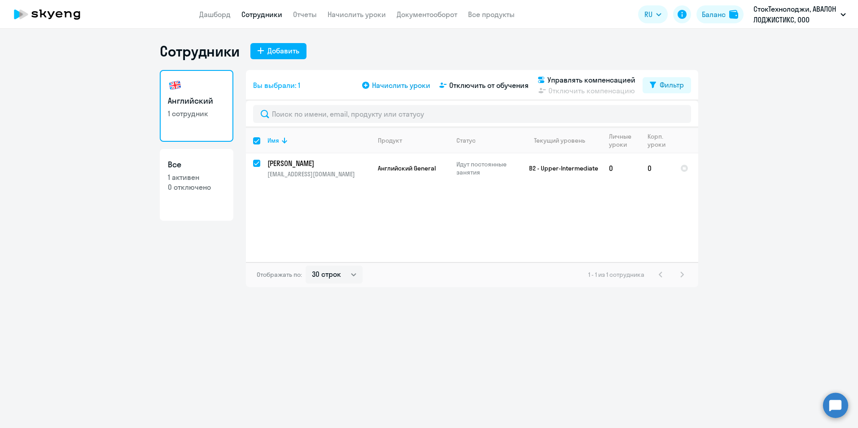  I want to click on a: Балансbalance, so click(720, 14).